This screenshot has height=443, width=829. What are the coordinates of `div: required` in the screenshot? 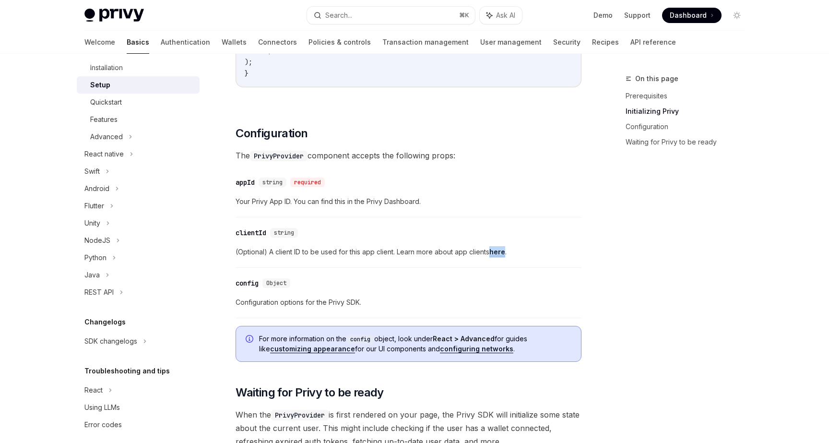 It's located at (307, 182).